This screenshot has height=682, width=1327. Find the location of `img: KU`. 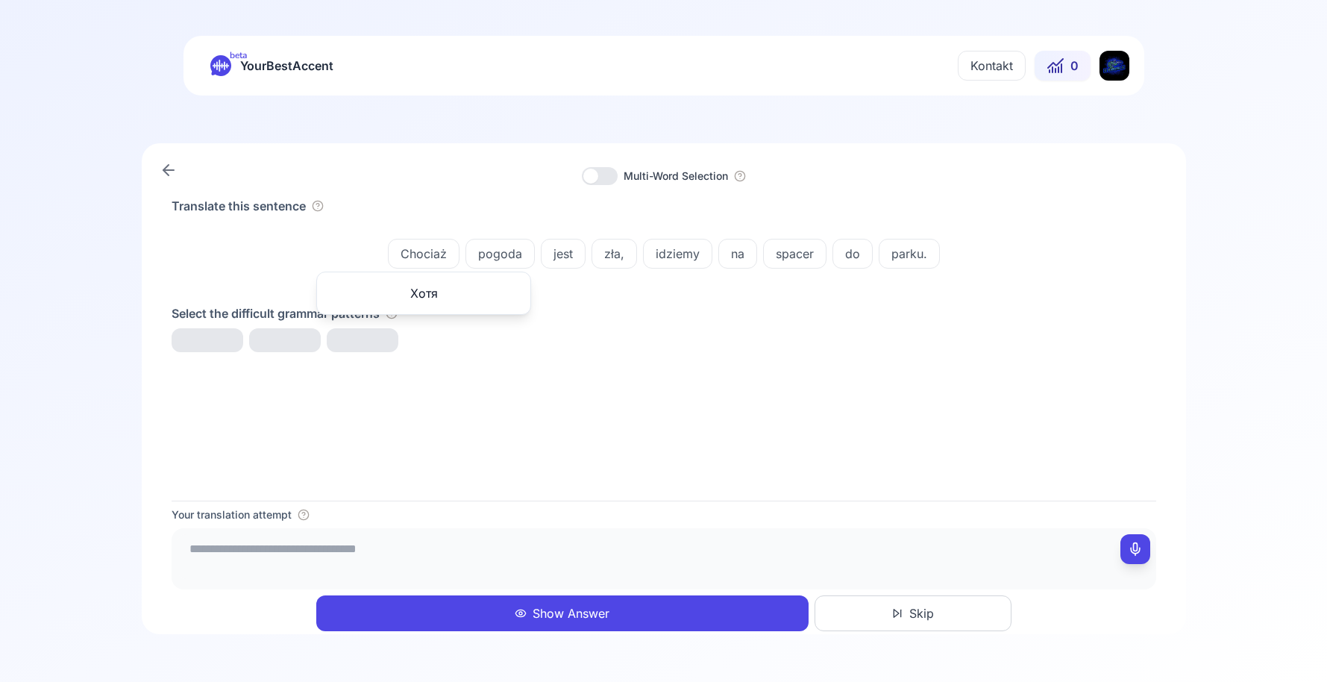

img: KU is located at coordinates (1115, 66).